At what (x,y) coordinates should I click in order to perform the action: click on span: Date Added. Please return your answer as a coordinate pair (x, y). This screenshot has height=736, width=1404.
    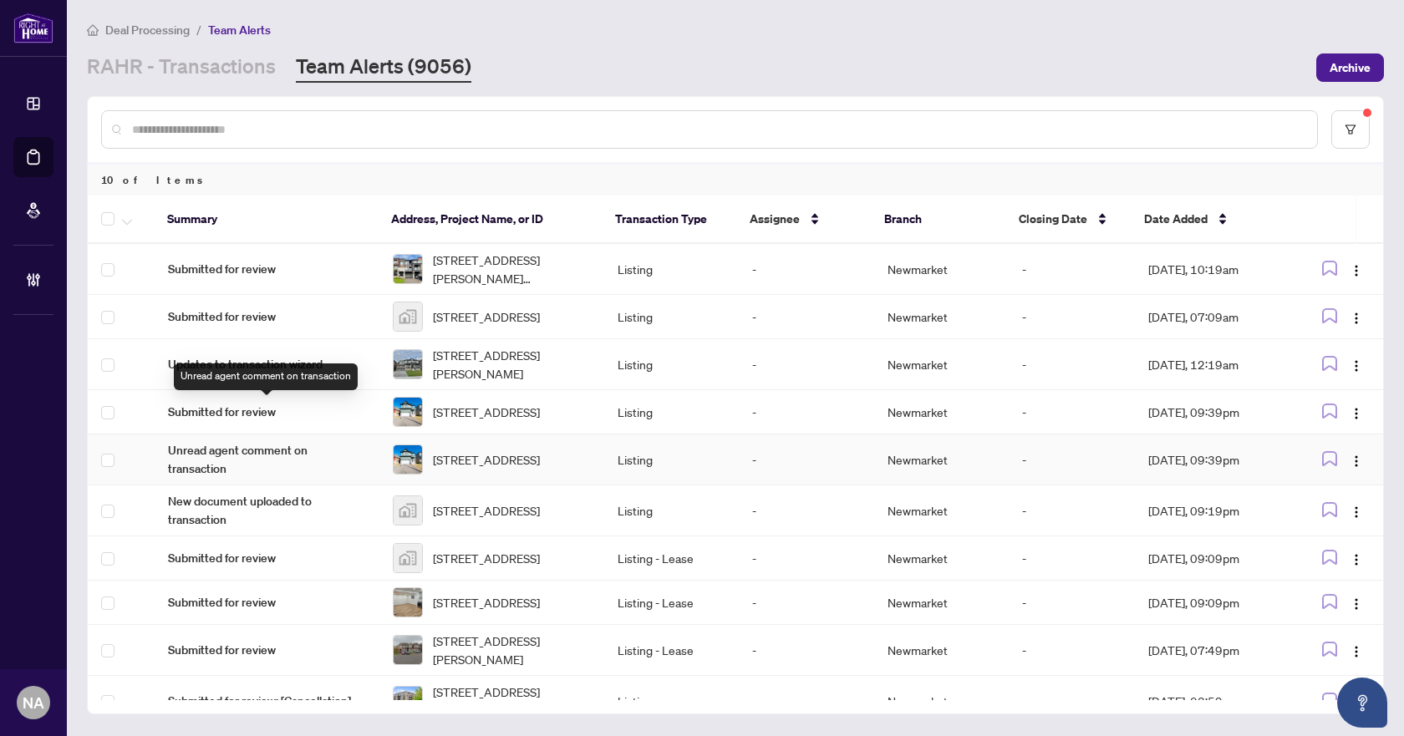
    Looking at the image, I should click on (1176, 219).